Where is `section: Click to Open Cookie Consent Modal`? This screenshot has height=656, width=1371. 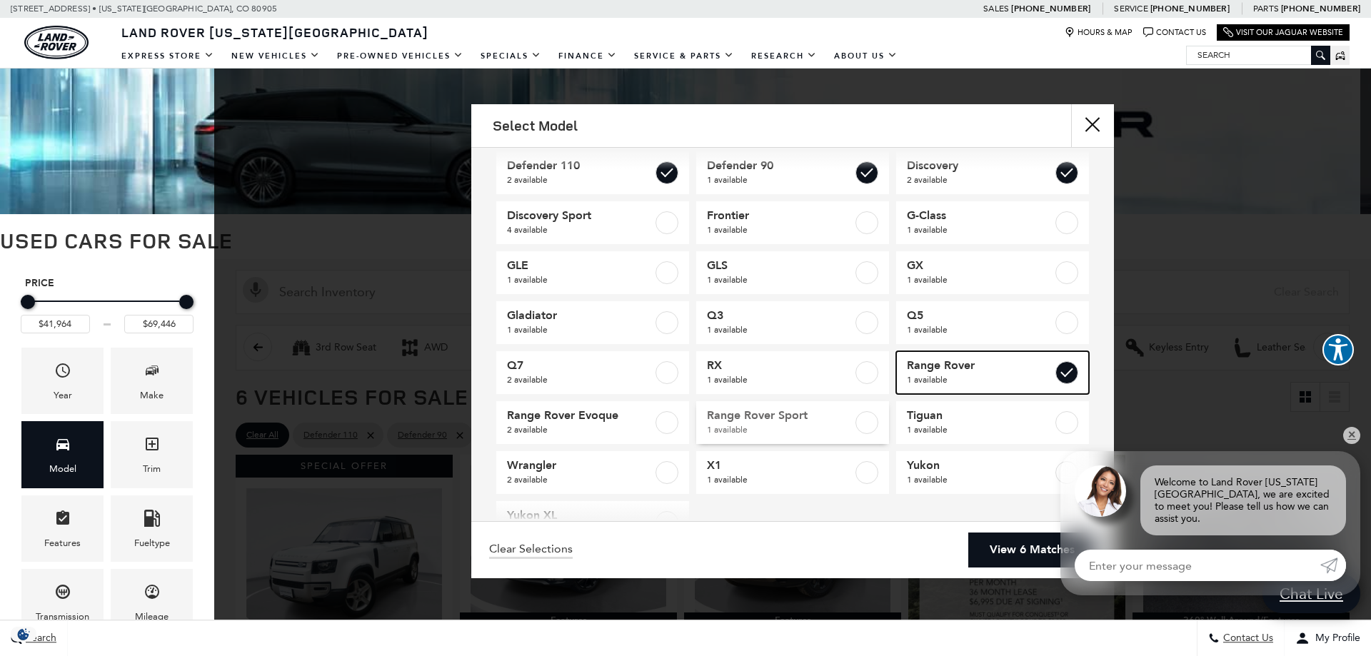 section: Click to Open Cookie Consent Modal is located at coordinates (24, 634).